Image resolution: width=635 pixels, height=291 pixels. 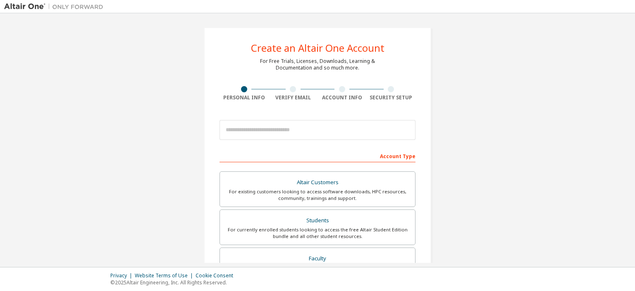 I want to click on div: For existing customers looking to access software downloads, HPC resources, community, trainings ..., so click(x=317, y=195).